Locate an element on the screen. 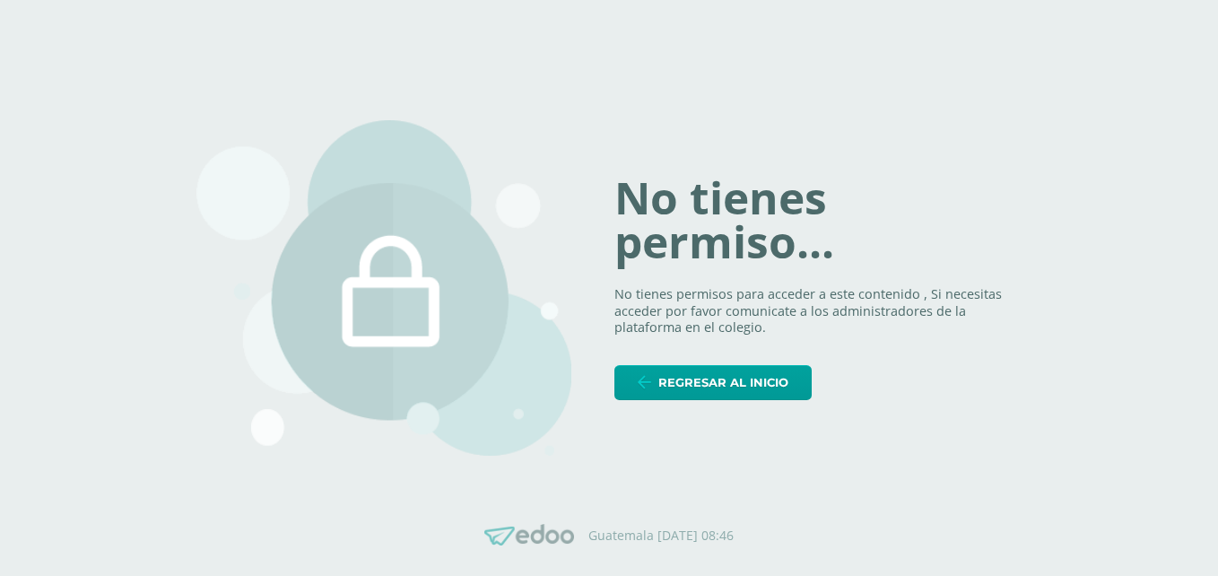 This screenshot has height=576, width=1218. img: Edoo is located at coordinates (529, 534).